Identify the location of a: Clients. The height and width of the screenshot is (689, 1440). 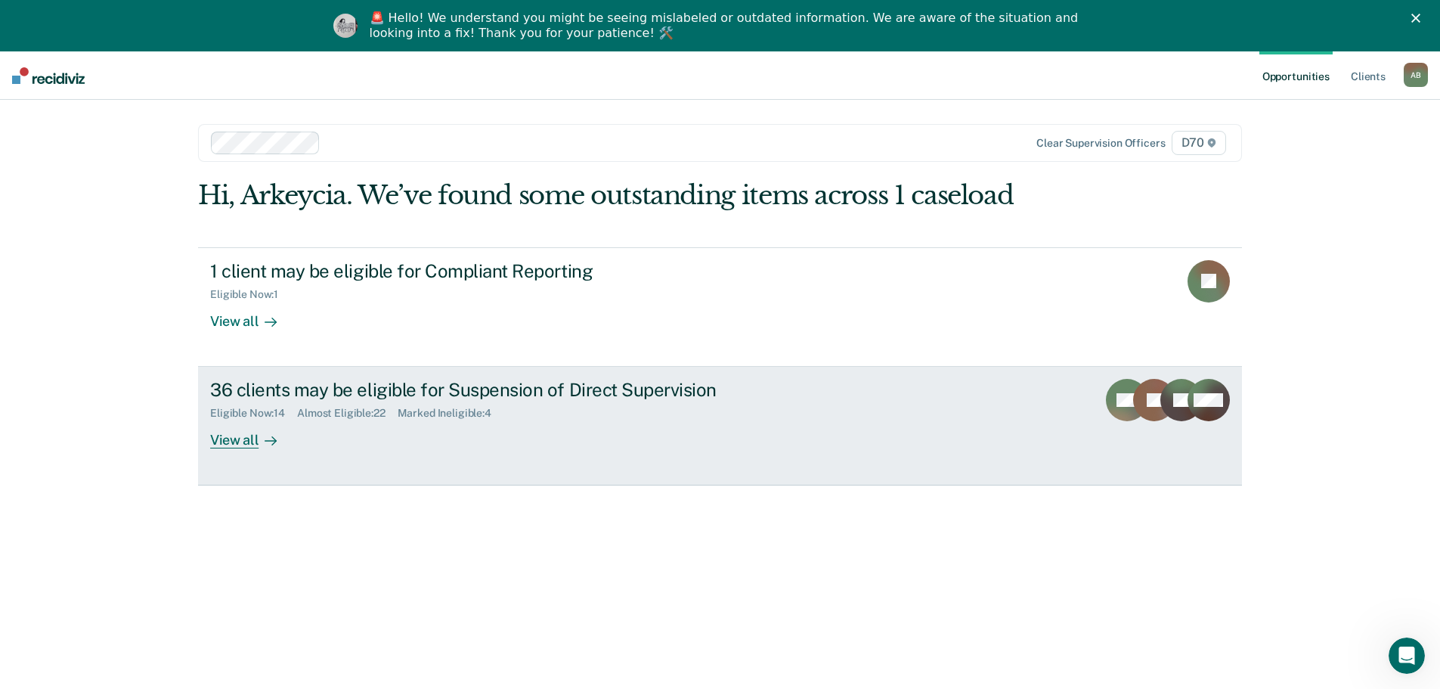
(1368, 76).